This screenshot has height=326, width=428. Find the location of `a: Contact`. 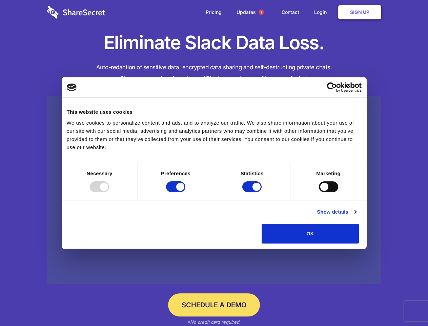

a: Contact is located at coordinates (291, 12).